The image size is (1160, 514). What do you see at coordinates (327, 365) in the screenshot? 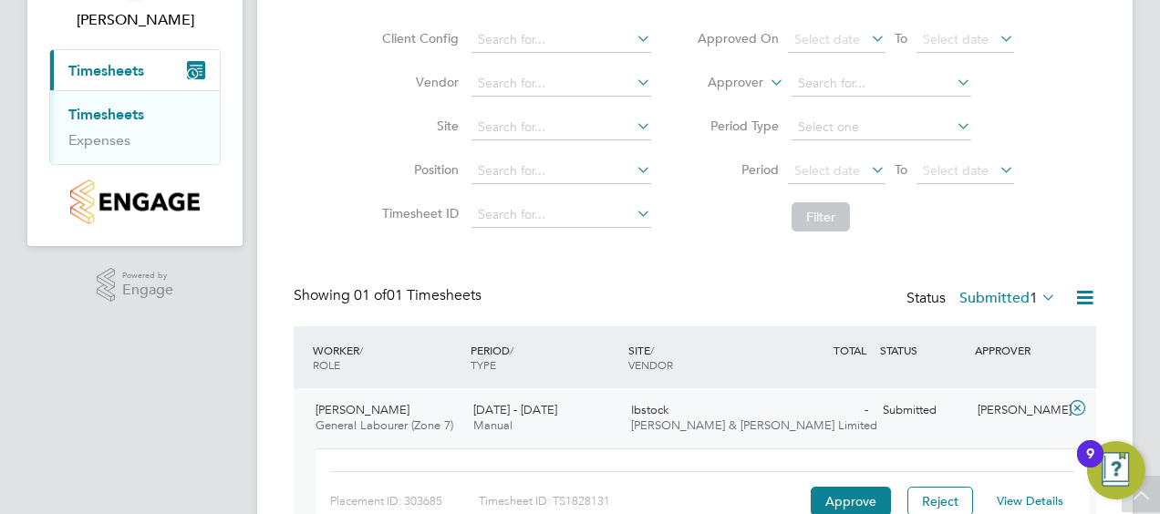
I see `span: ROLE` at bounding box center [327, 365].